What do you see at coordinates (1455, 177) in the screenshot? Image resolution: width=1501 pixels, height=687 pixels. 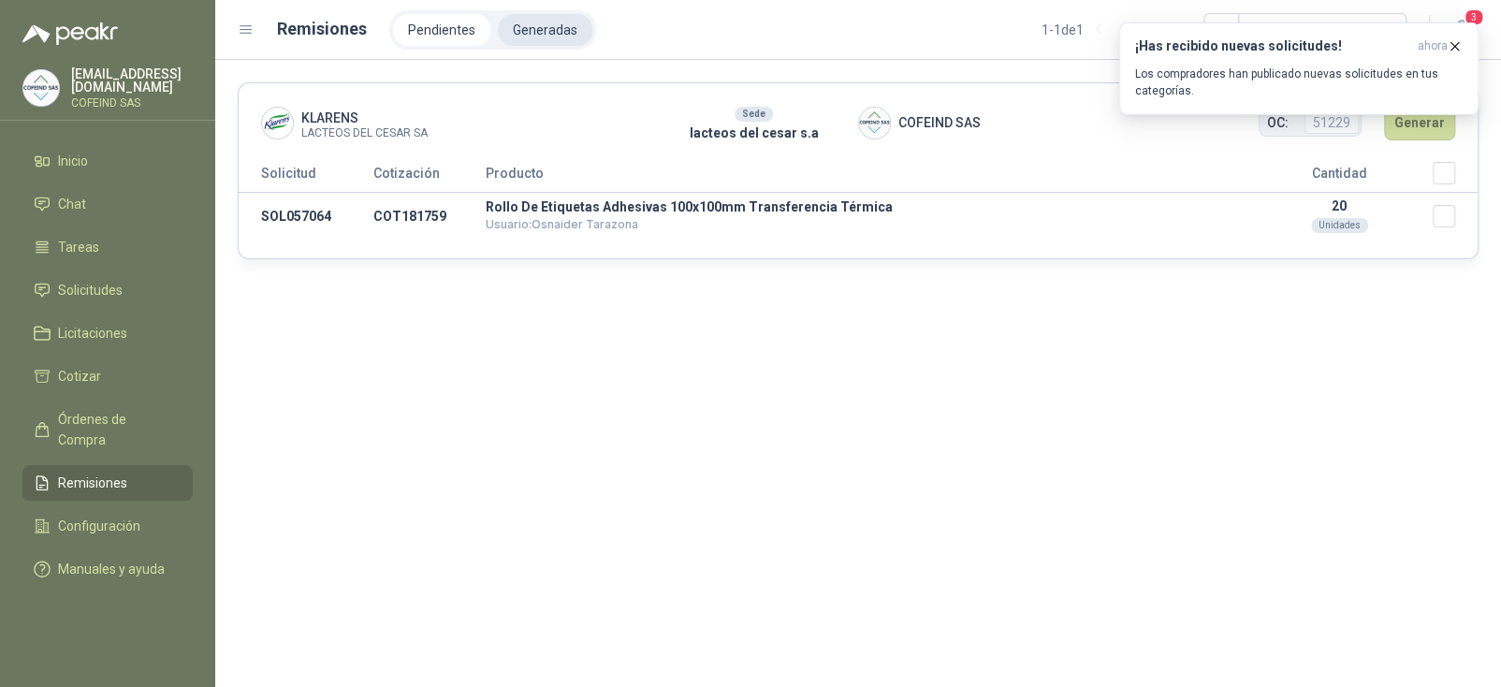 I see `th: Seleccionar/deseleccionar` at bounding box center [1455, 177].